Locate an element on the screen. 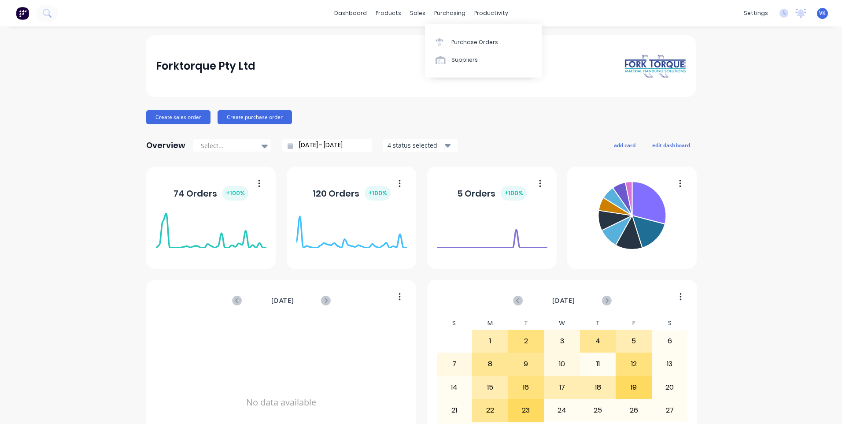 The image size is (842, 424). img: Forktorque Pty Ltd is located at coordinates (656, 66).